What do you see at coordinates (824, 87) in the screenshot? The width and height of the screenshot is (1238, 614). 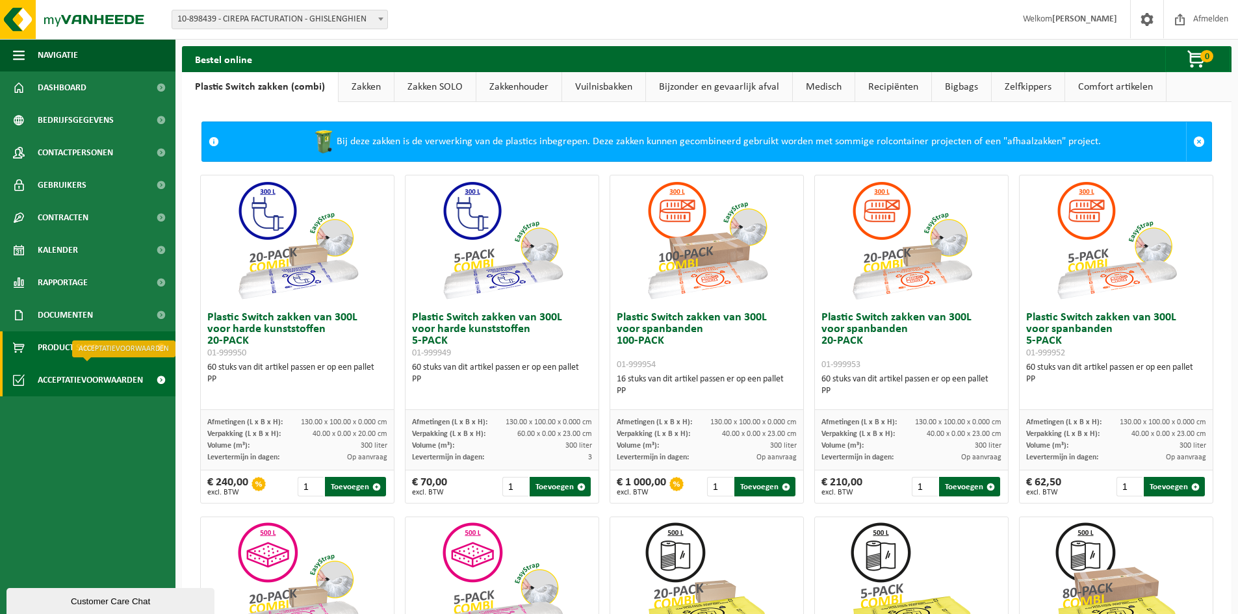 I see `a: Medisch` at bounding box center [824, 87].